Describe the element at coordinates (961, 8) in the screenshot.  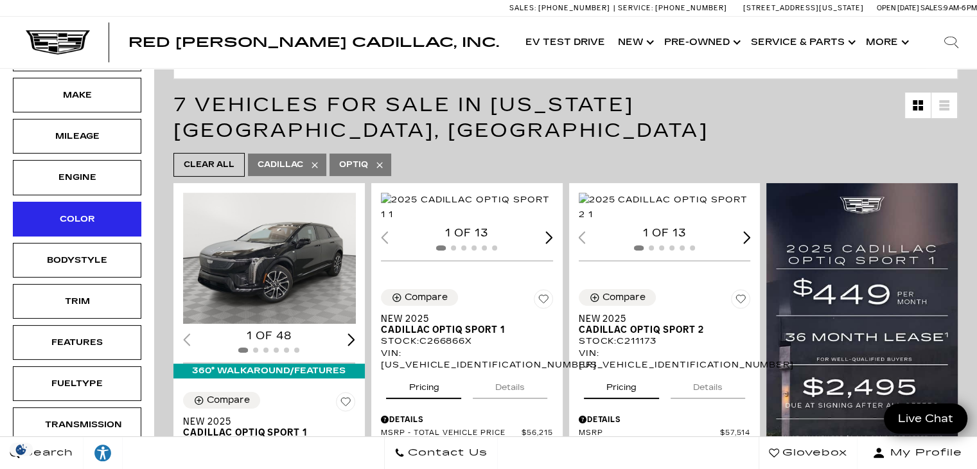
I see `span: 9 AM-6 PM` at that location.